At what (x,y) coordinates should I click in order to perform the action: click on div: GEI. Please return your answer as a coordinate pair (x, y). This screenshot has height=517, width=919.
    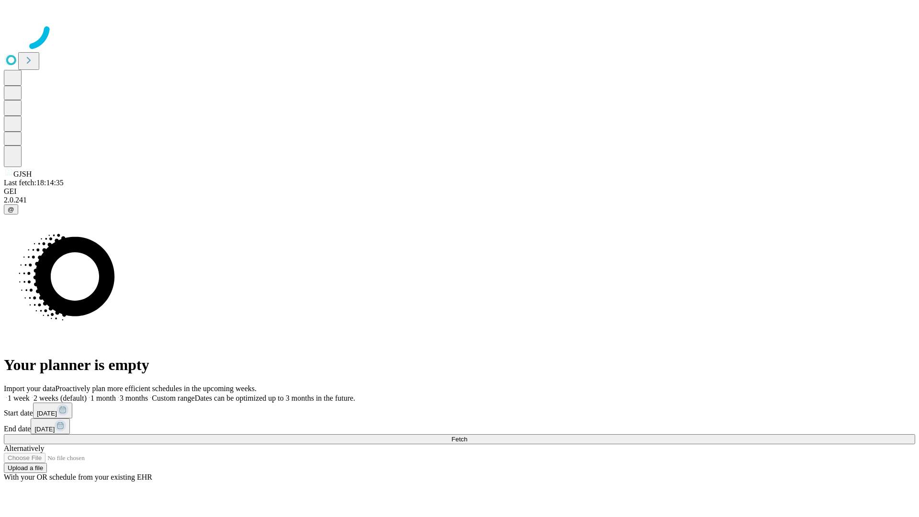
    Looking at the image, I should click on (460, 191).